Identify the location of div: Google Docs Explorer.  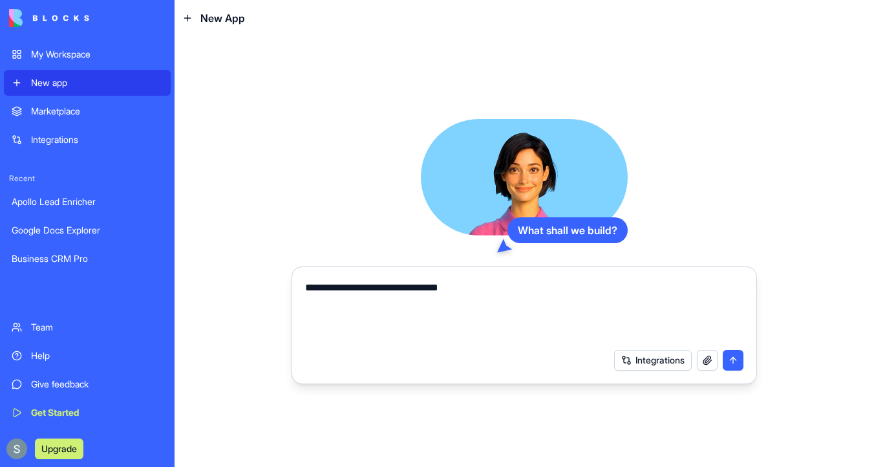
(87, 230).